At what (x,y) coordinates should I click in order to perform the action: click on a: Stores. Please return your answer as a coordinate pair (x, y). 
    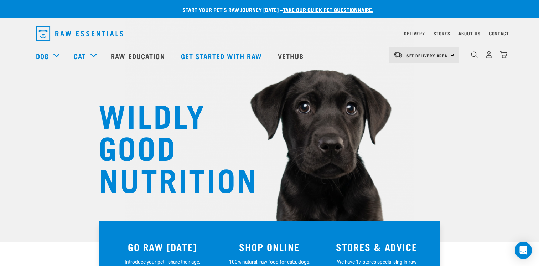
    Looking at the image, I should click on (442, 33).